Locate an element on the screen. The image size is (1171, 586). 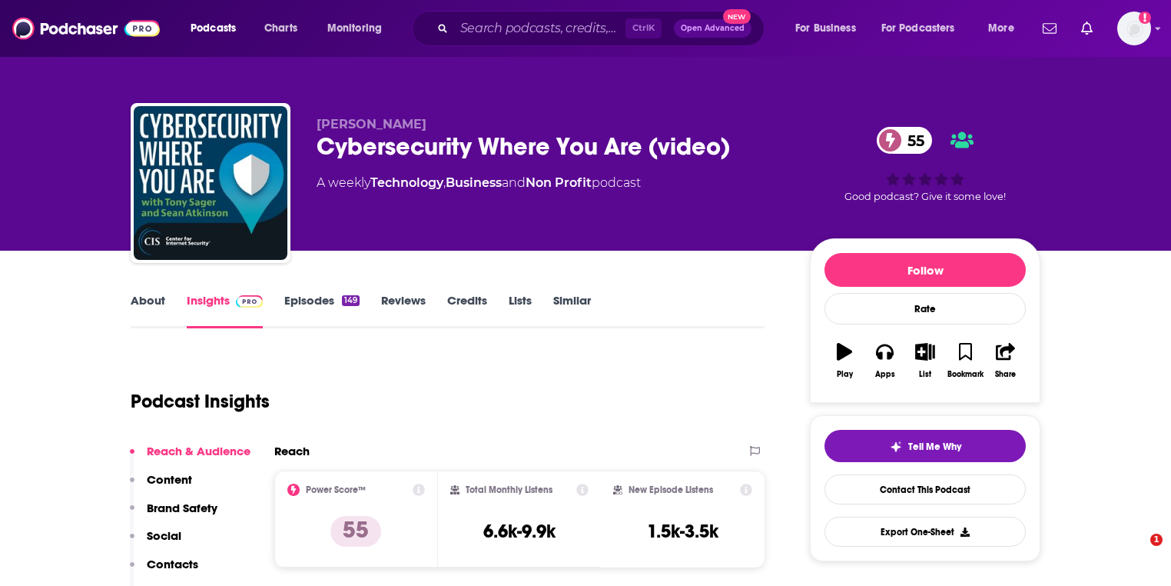
img: tell me why sparkle is located at coordinates (896, 446).